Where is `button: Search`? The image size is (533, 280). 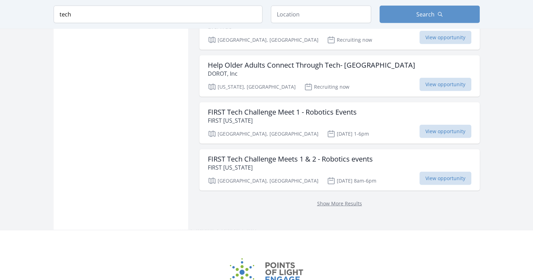 button: Search is located at coordinates (430, 14).